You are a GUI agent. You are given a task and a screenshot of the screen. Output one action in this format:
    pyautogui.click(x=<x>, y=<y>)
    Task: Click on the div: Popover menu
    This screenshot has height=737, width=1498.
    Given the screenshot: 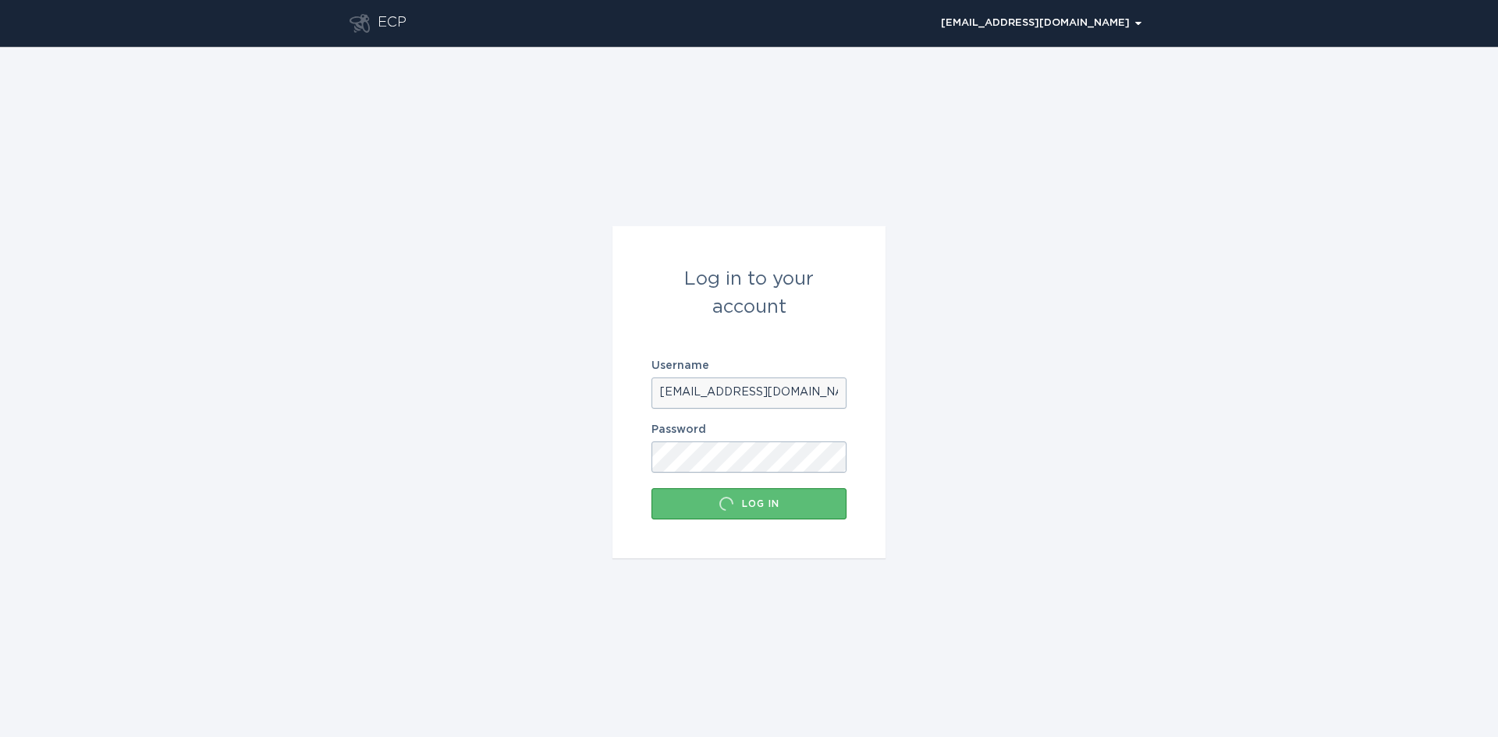 What is the action you would take?
    pyautogui.click(x=1041, y=23)
    